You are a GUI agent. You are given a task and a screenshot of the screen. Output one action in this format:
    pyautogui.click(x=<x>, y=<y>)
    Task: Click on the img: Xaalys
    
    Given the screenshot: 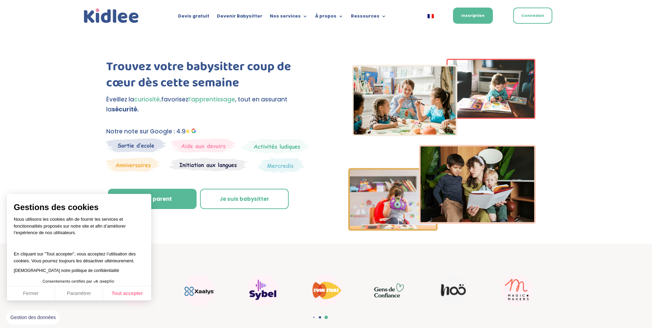 What is the action you would take?
    pyautogui.click(x=199, y=290)
    